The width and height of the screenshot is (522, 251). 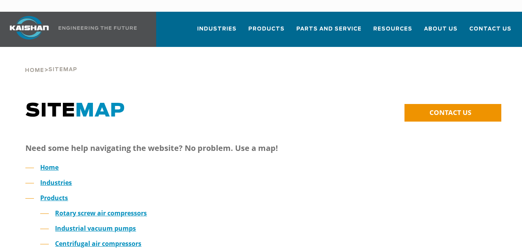 I want to click on span: SITE, so click(x=75, y=111).